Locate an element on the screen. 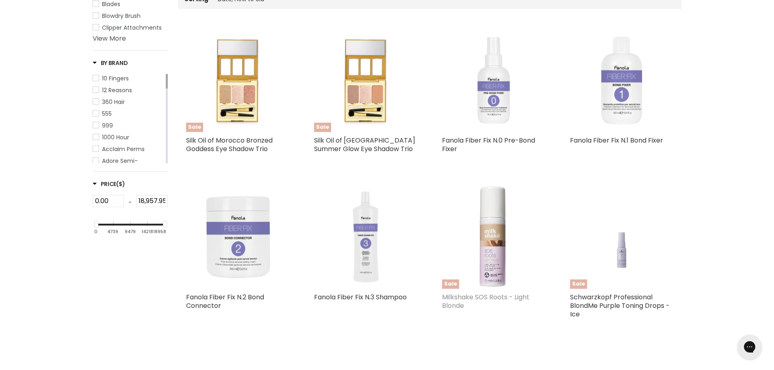  span: 12 Reasons is located at coordinates (117, 90).